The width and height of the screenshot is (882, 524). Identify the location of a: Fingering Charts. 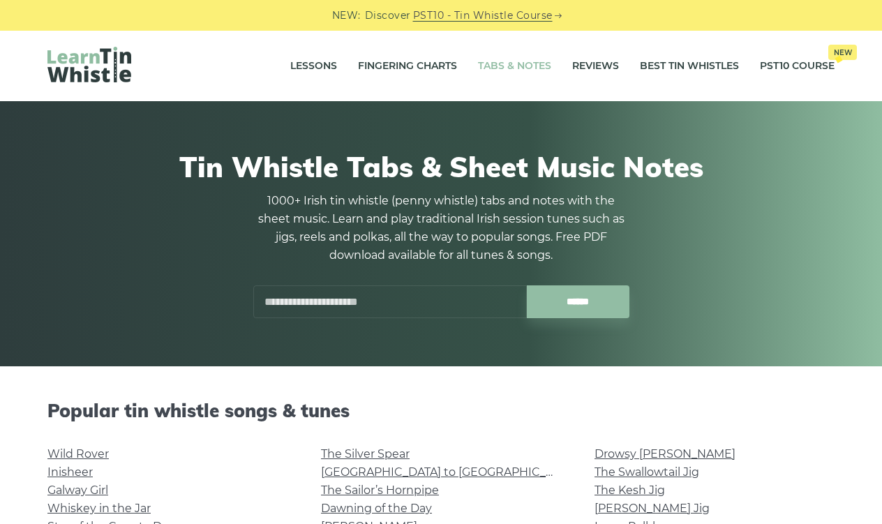
(408, 66).